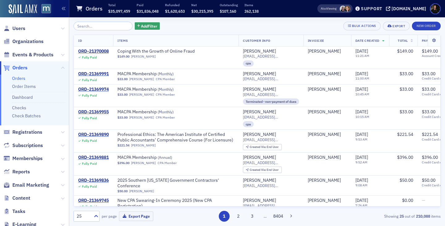 The image size is (445, 226). Describe the element at coordinates (343, 9) in the screenshot. I see `span: Kelly Brown` at that location.